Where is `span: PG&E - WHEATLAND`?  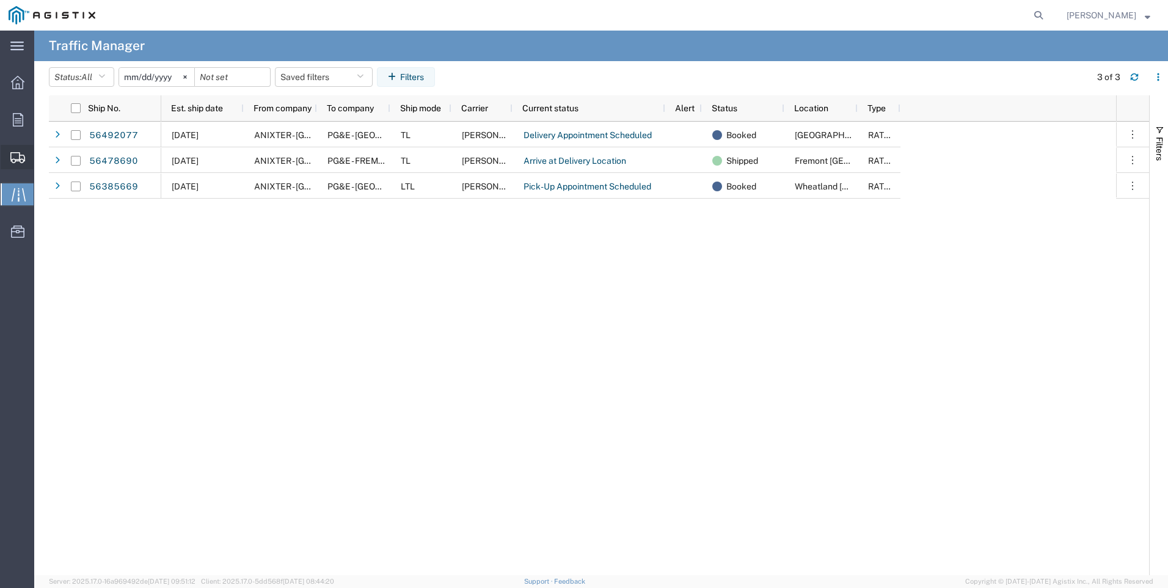 span: PG&E - WHEATLAND is located at coordinates (385, 186).